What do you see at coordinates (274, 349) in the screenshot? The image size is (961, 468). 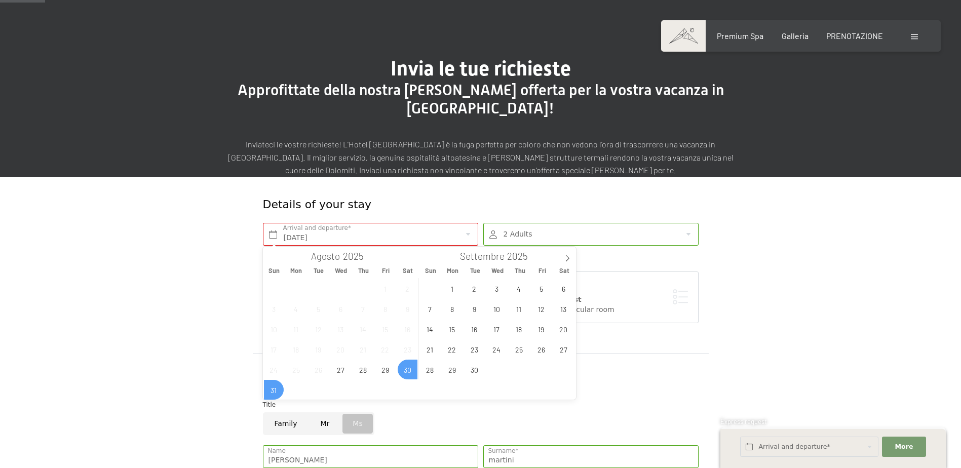 I see `span: 17 agosto 2025` at bounding box center [274, 349].